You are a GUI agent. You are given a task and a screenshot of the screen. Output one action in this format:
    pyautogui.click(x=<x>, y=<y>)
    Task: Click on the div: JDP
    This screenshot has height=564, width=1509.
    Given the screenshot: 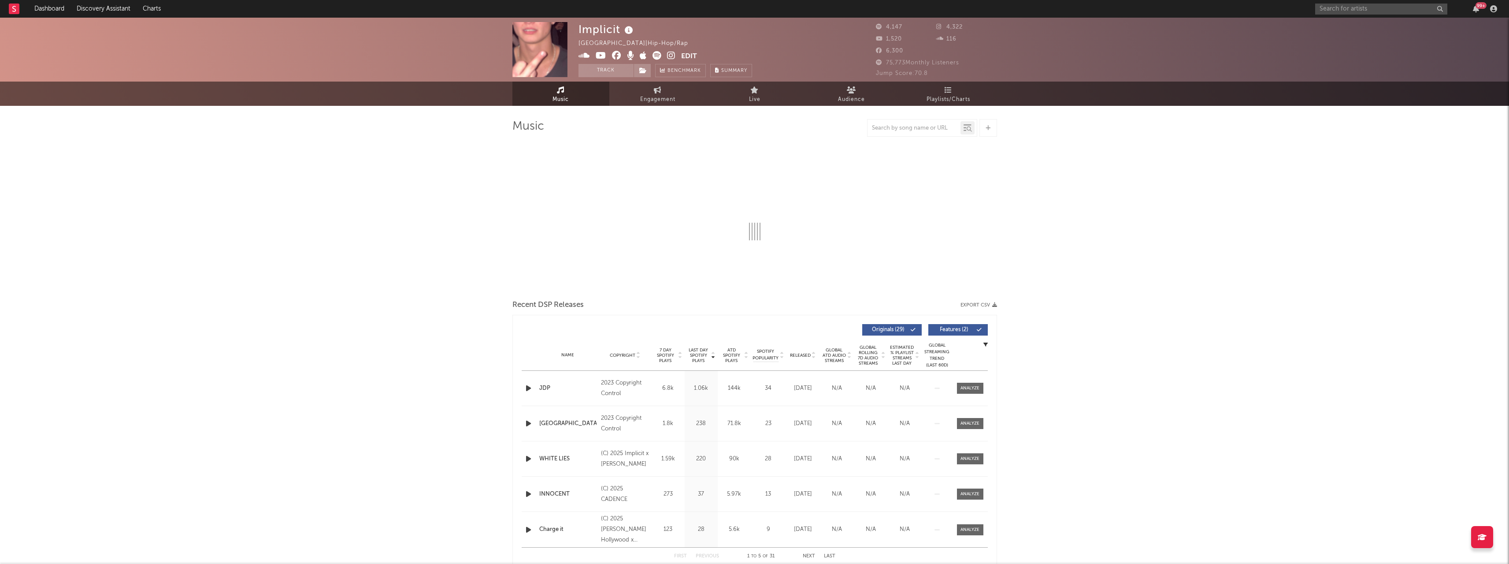 What is the action you would take?
    pyautogui.click(x=568, y=388)
    